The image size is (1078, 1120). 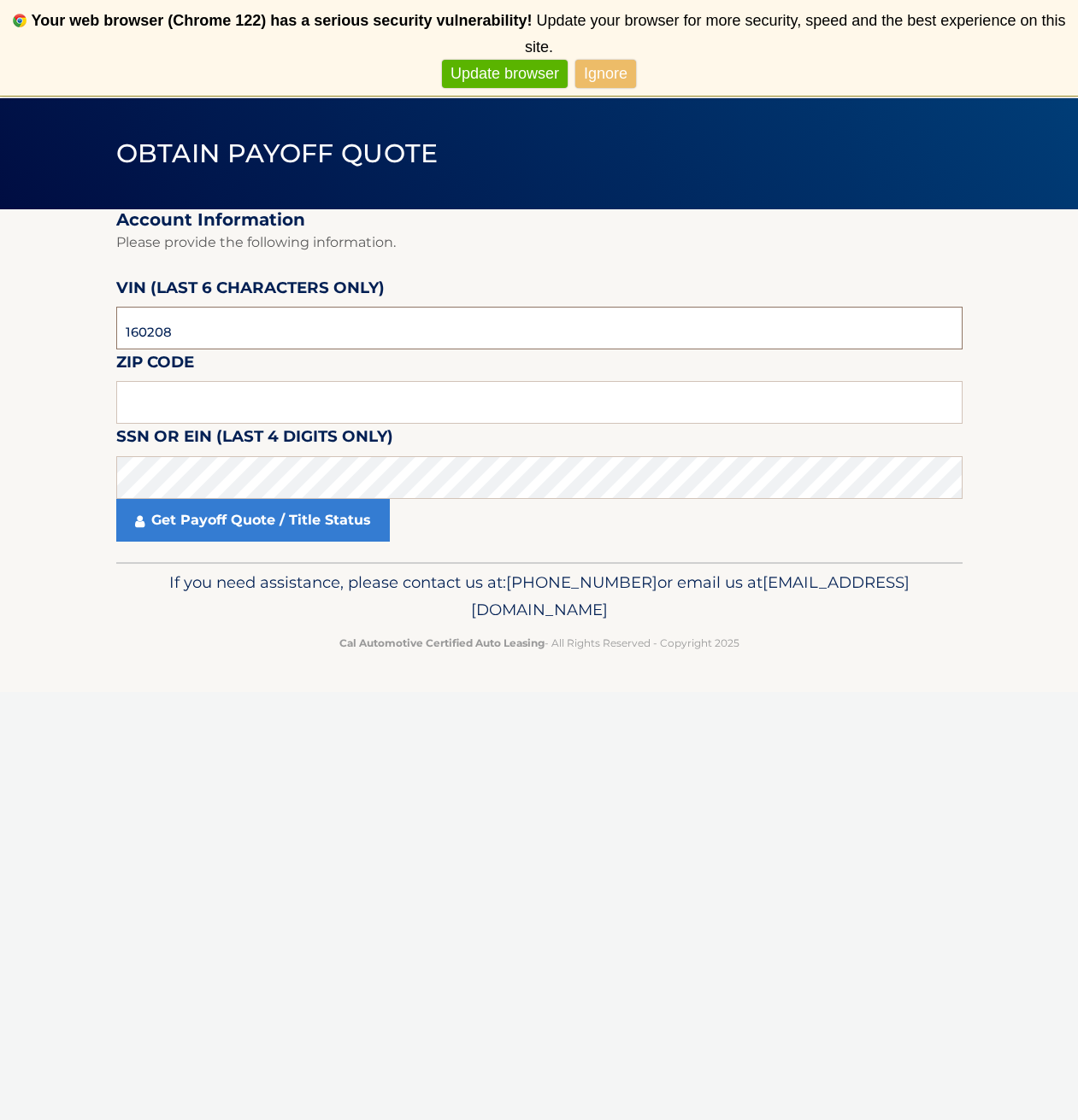 What do you see at coordinates (539, 219) in the screenshot?
I see `h2: Account Information` at bounding box center [539, 219].